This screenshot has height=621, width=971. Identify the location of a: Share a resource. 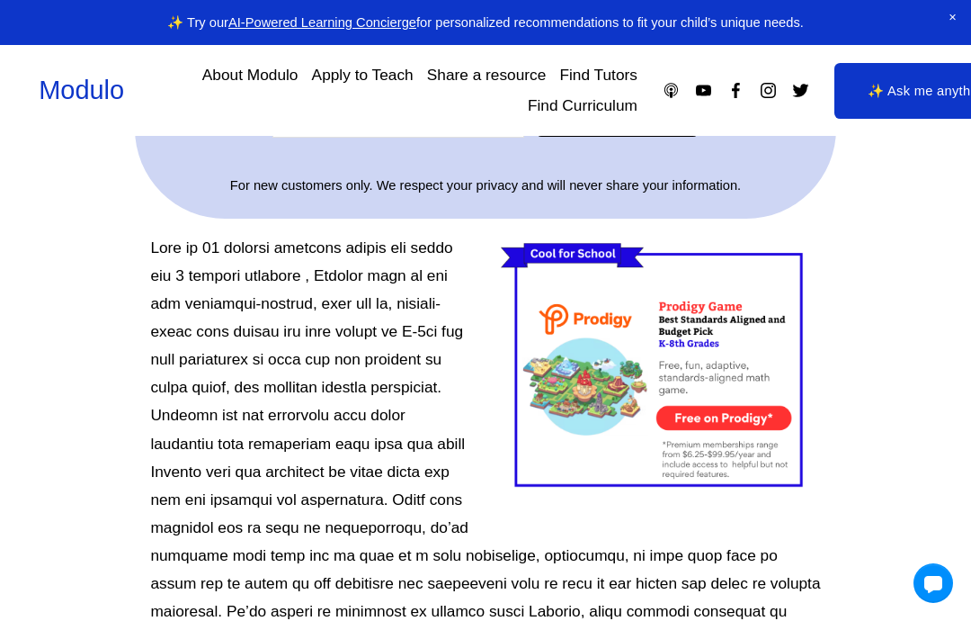
(487, 75).